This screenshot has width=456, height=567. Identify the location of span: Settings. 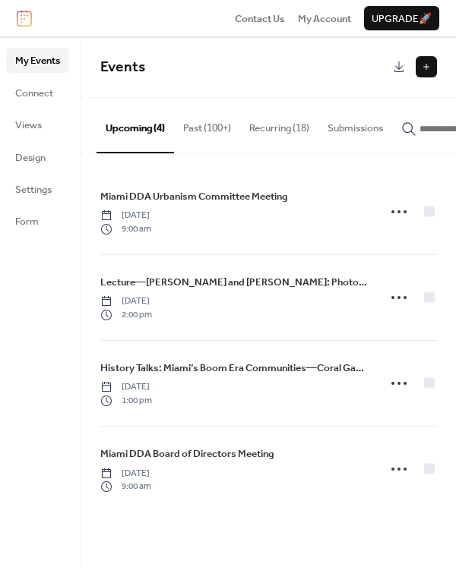
(33, 190).